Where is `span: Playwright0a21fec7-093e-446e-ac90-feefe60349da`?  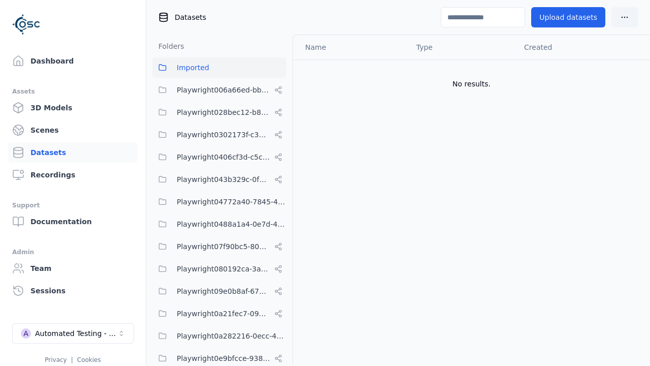
span: Playwright0a21fec7-093e-446e-ac90-feefe60349da is located at coordinates (223, 313).